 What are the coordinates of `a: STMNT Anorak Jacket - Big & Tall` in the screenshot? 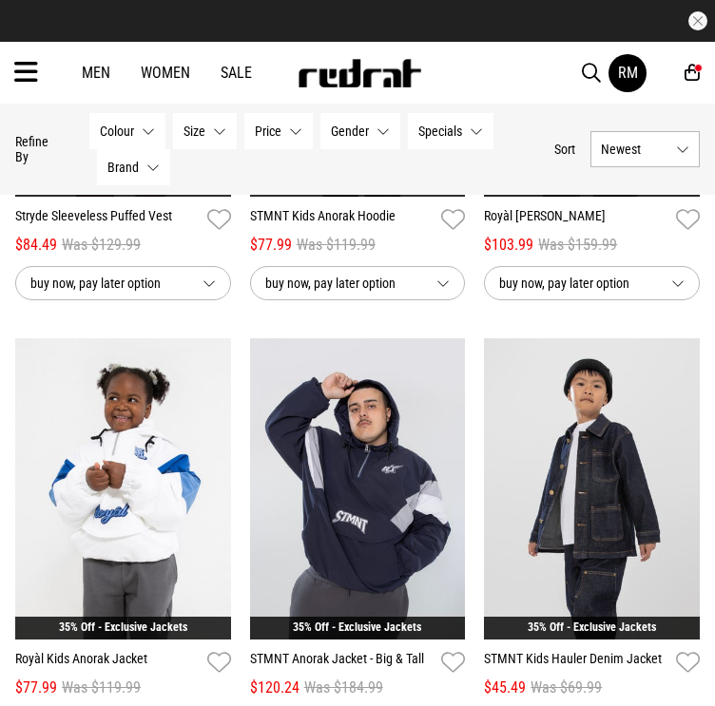 It's located at (342, 663).